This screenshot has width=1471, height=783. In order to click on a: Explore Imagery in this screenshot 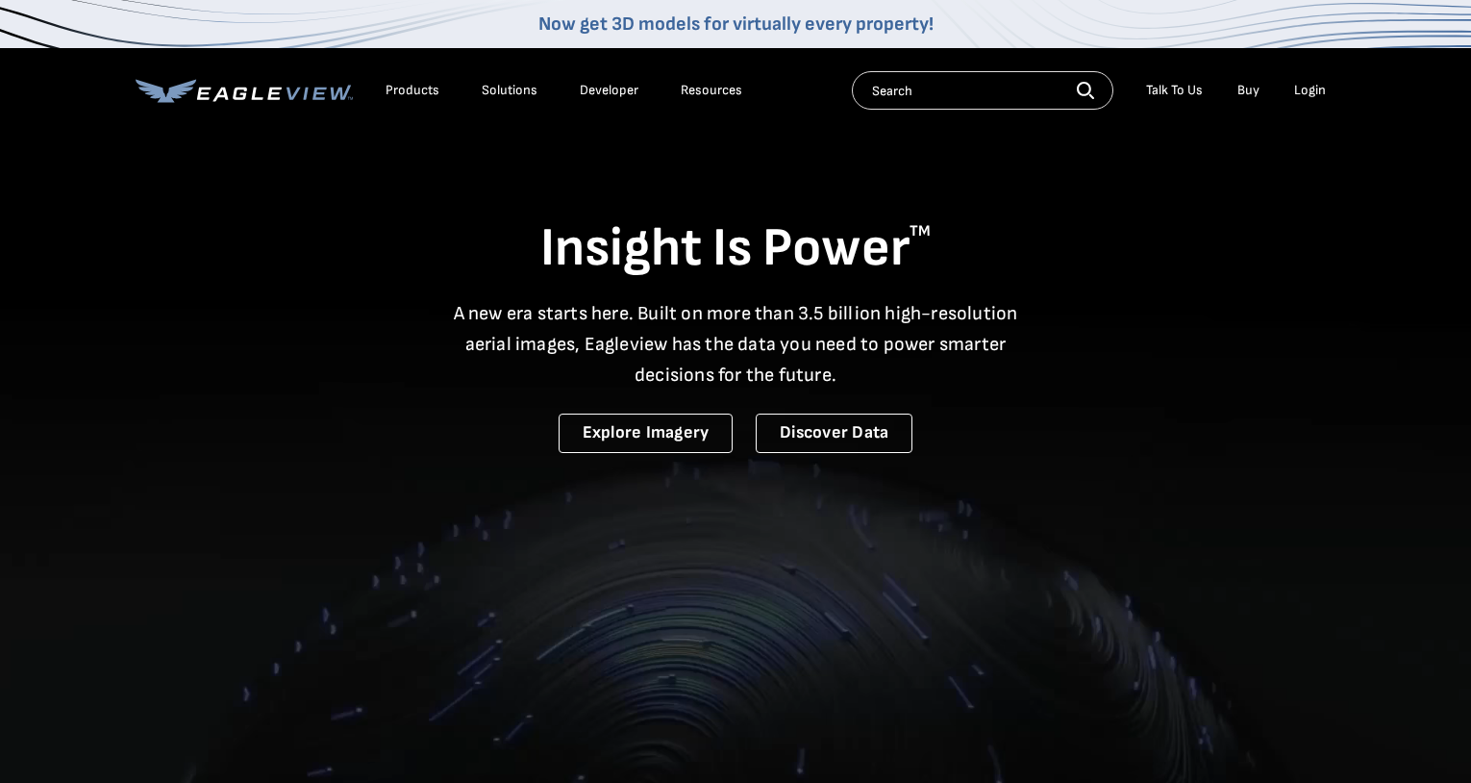, I will do `click(646, 433)`.